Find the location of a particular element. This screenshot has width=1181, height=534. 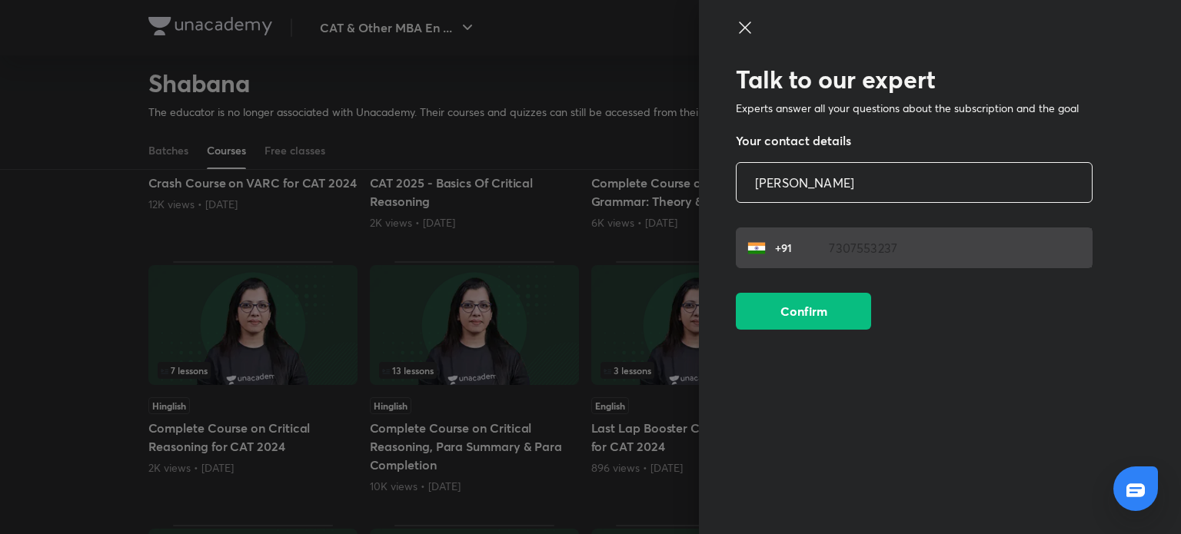

button: Confirm is located at coordinates (803, 311).